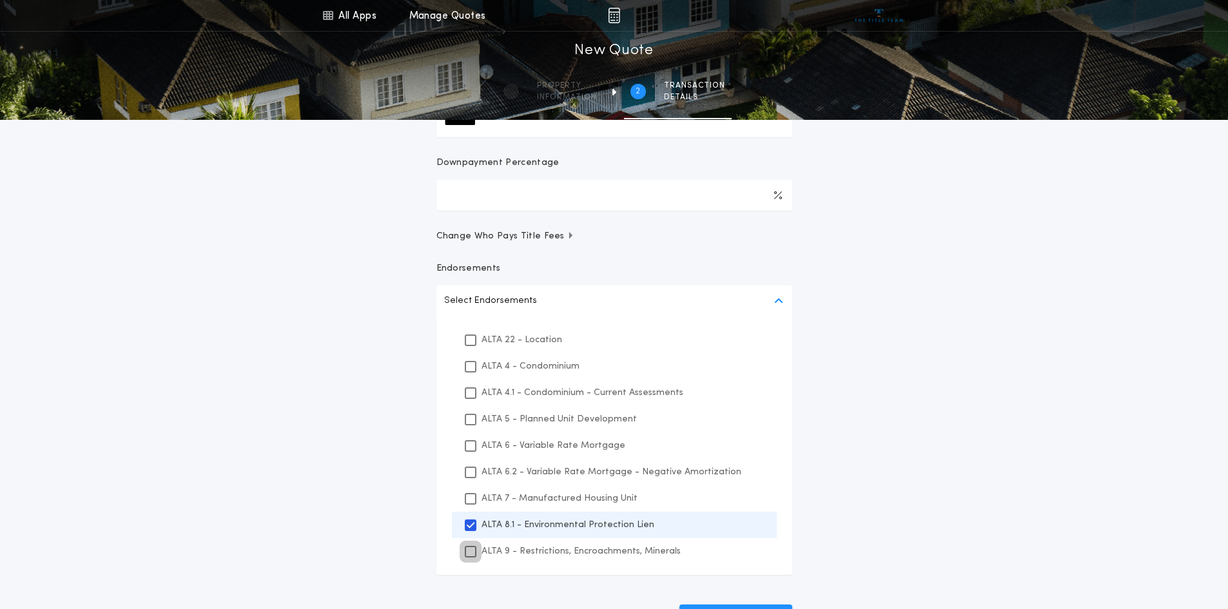 This screenshot has width=1228, height=609. Describe the element at coordinates (614, 15) in the screenshot. I see `img: img` at that location.